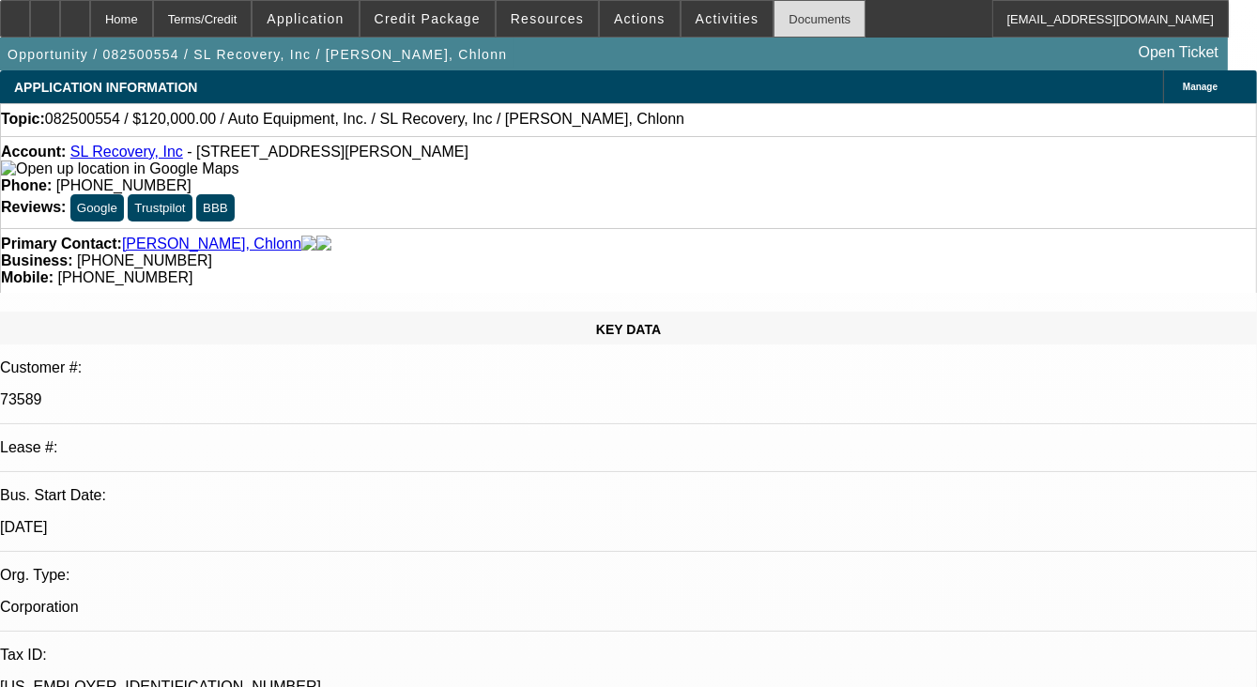 The image size is (1257, 687). Describe the element at coordinates (160, 208) in the screenshot. I see `button: Trustpilot` at that location.